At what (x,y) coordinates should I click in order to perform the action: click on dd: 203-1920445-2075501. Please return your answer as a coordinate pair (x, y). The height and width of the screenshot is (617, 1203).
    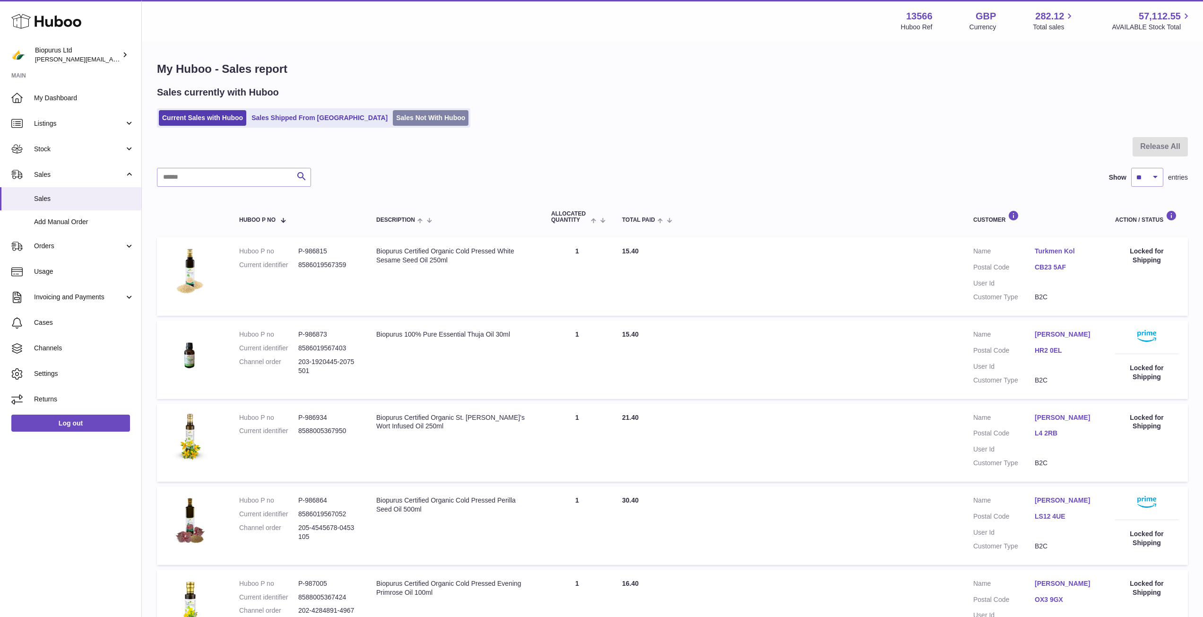
    Looking at the image, I should click on (327, 366).